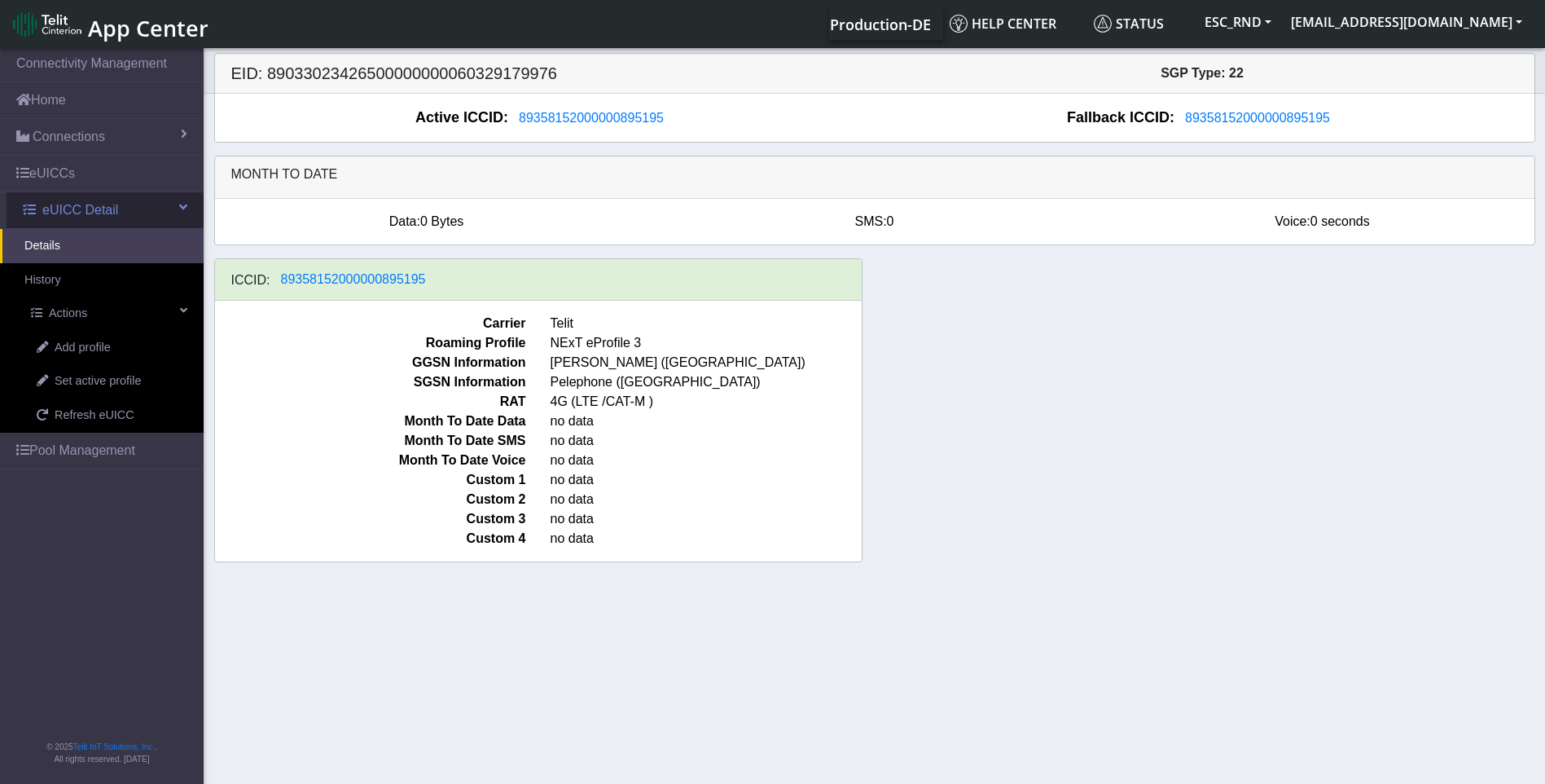 The image size is (1545, 784). I want to click on span: eUICC Detail, so click(80, 210).